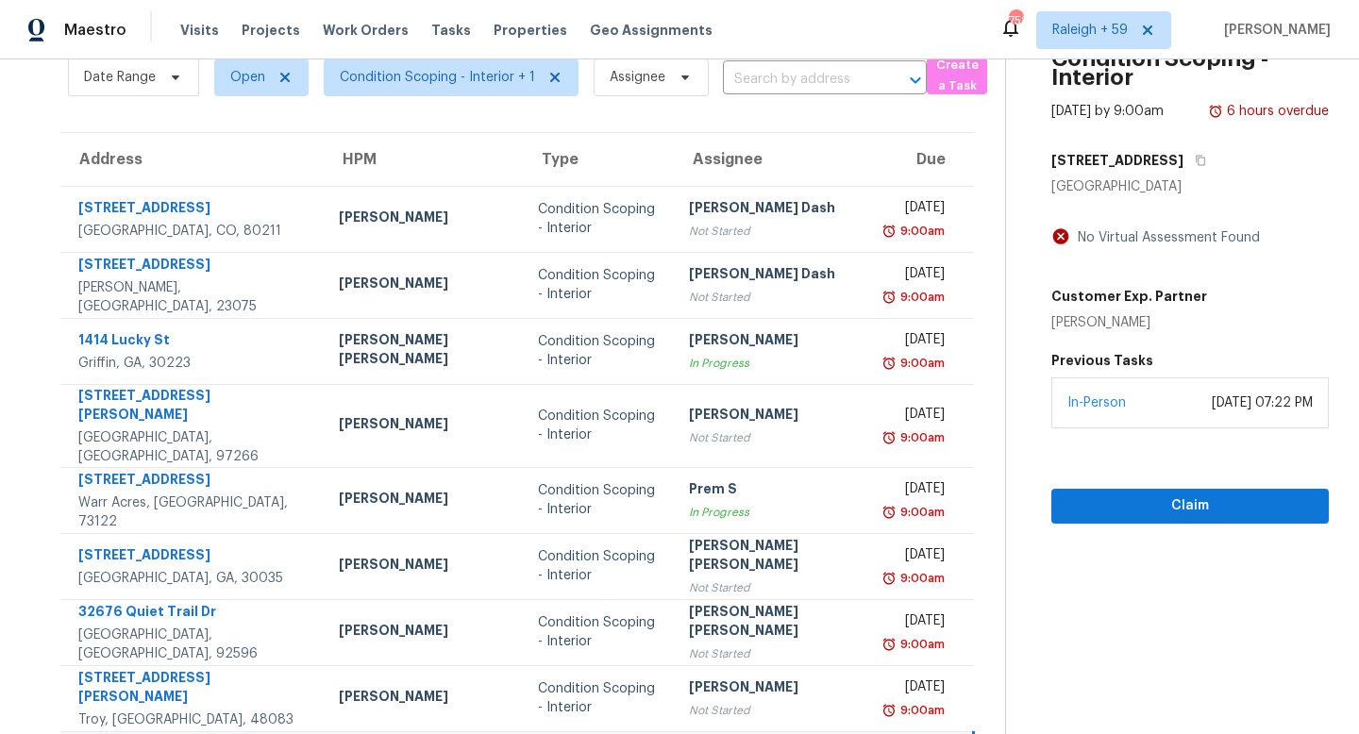  I want to click on th: Due, so click(923, 160).